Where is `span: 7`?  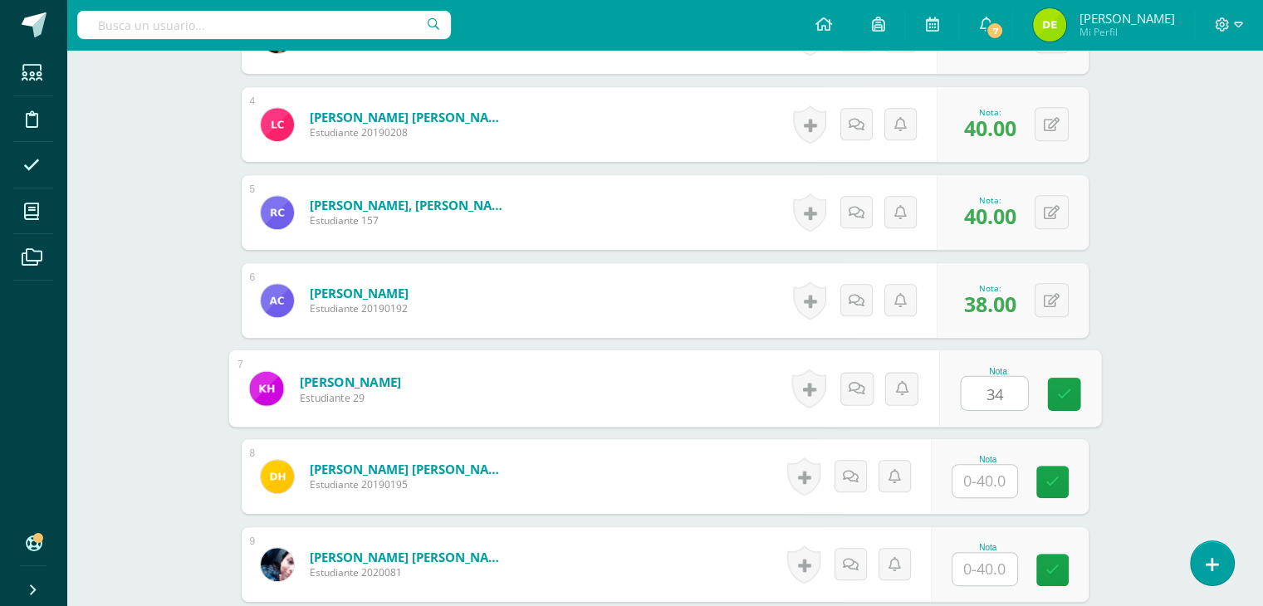 span: 7 is located at coordinates (994, 31).